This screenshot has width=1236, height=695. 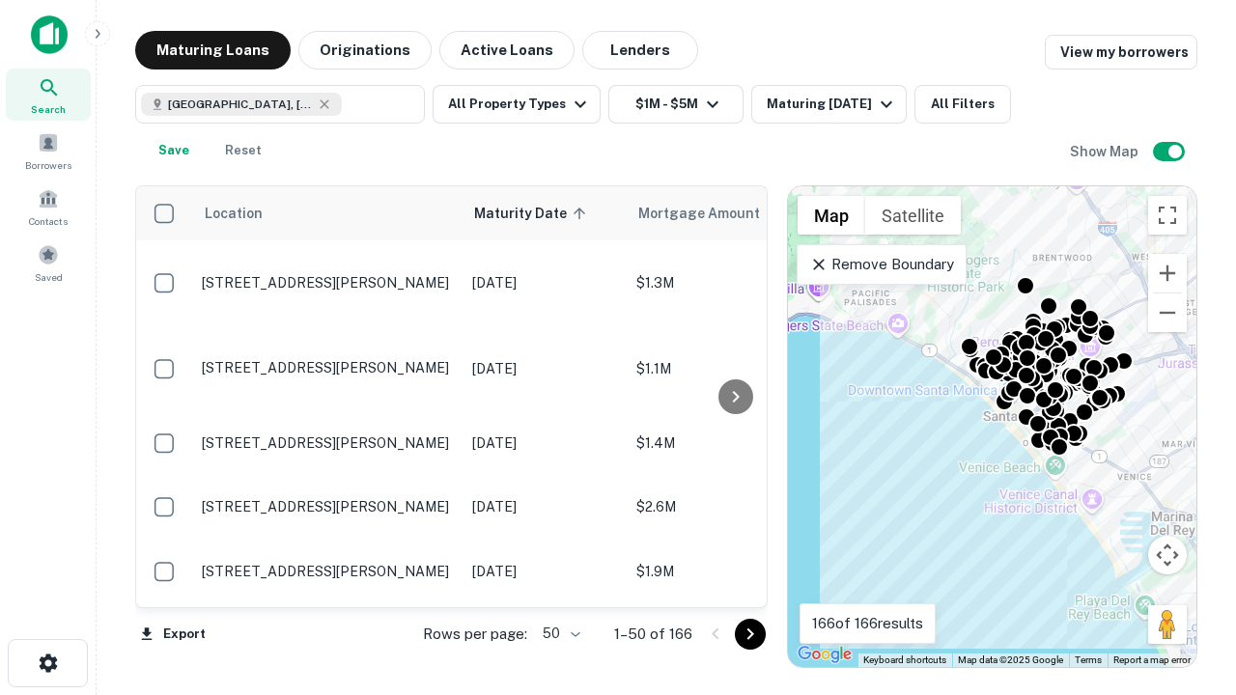 What do you see at coordinates (243, 151) in the screenshot?
I see `button: Reset` at bounding box center [243, 151].